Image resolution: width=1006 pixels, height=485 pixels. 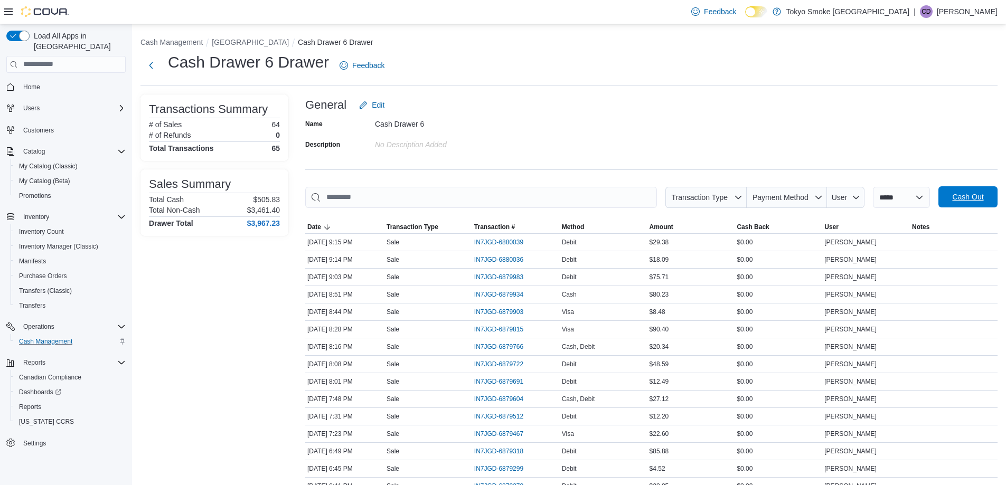 I want to click on button: IN7JGD-6880036, so click(x=504, y=260).